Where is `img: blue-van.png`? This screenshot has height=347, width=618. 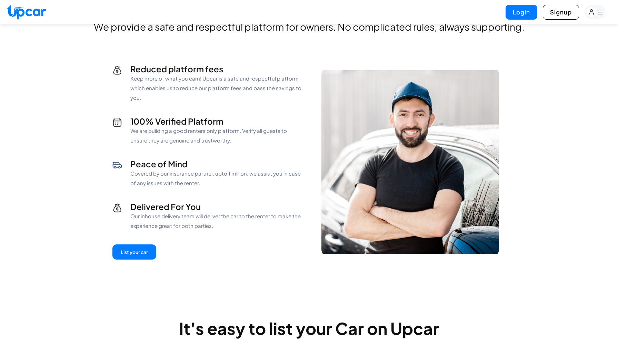
img: blue-van.png is located at coordinates (117, 165).